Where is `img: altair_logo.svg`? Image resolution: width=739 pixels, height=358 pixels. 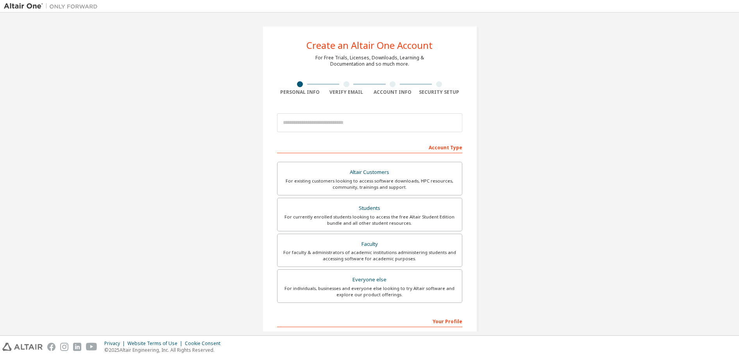 img: altair_logo.svg is located at coordinates (22, 347).